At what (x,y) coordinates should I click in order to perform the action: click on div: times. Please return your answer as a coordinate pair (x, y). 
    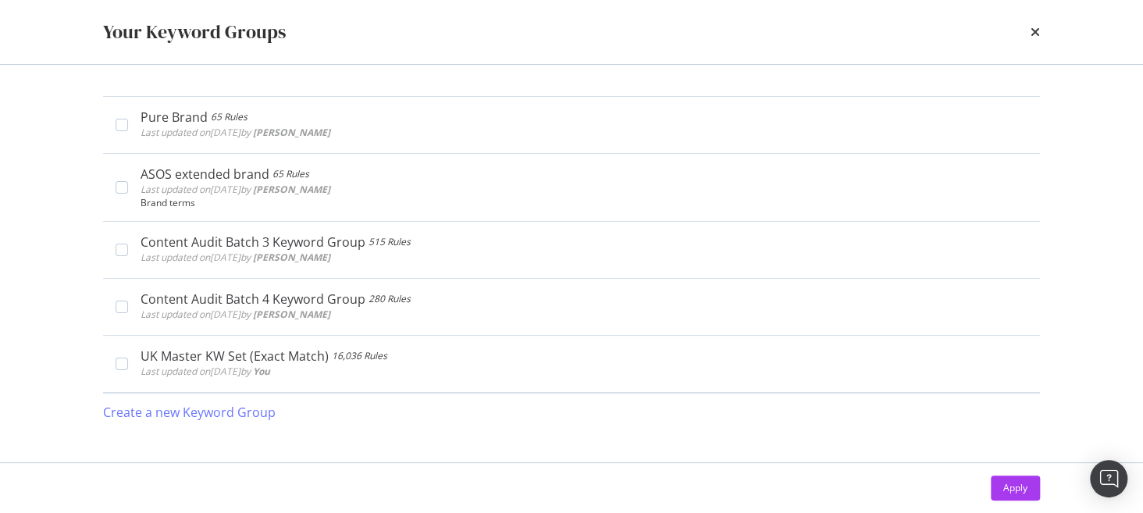
    Looking at the image, I should click on (1035, 32).